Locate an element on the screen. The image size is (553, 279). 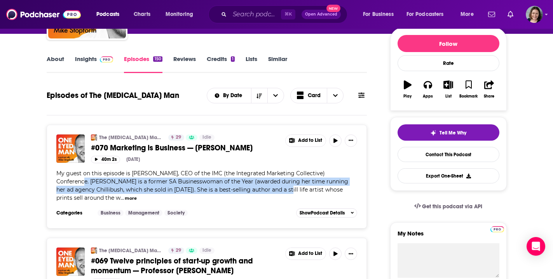
label: My Notes is located at coordinates (448, 236).